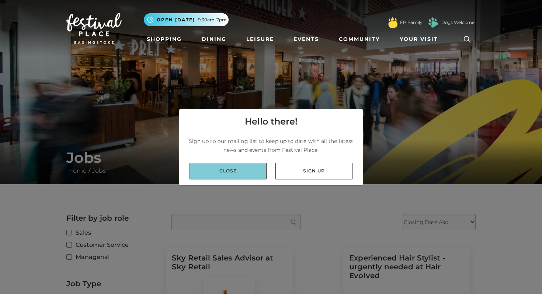 The image size is (542, 294). What do you see at coordinates (306, 39) in the screenshot?
I see `a: Events` at bounding box center [306, 39].